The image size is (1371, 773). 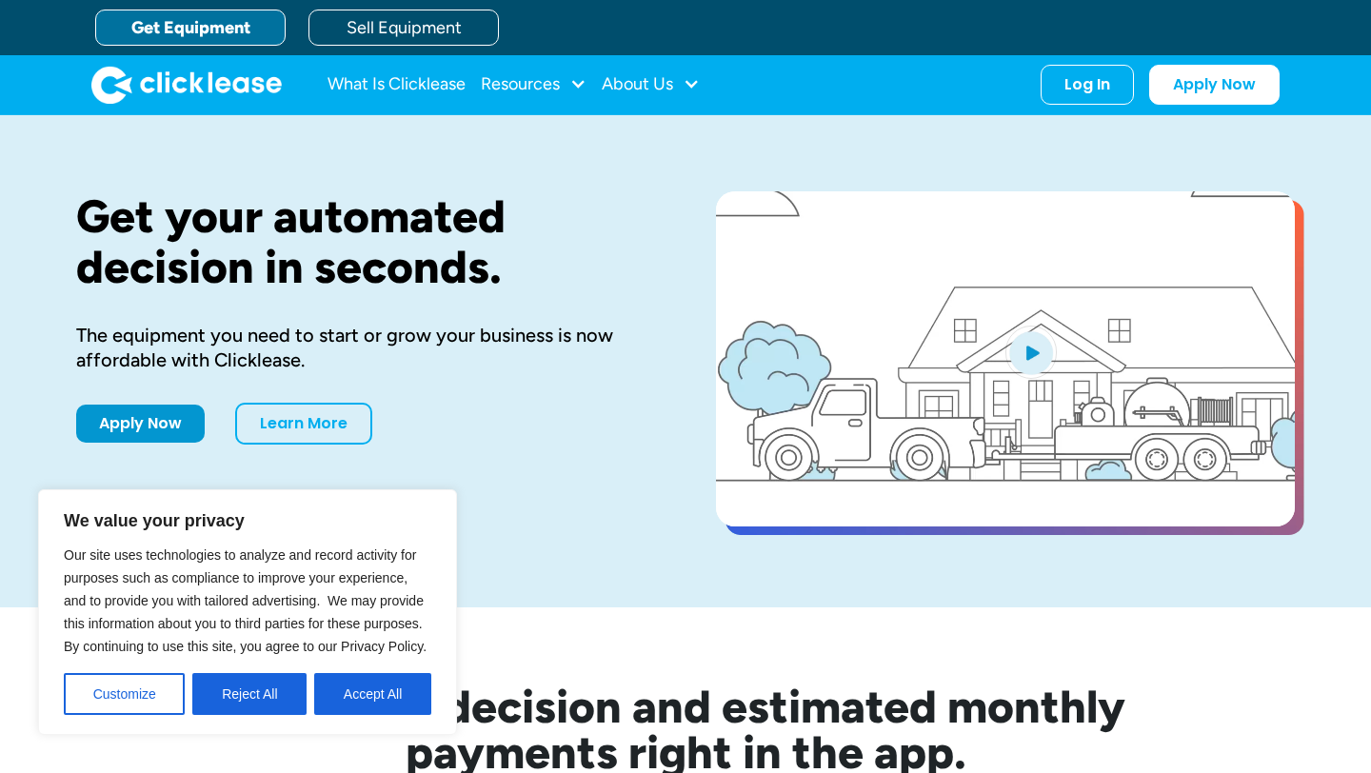 I want to click on a: Get Equipment, so click(x=190, y=28).